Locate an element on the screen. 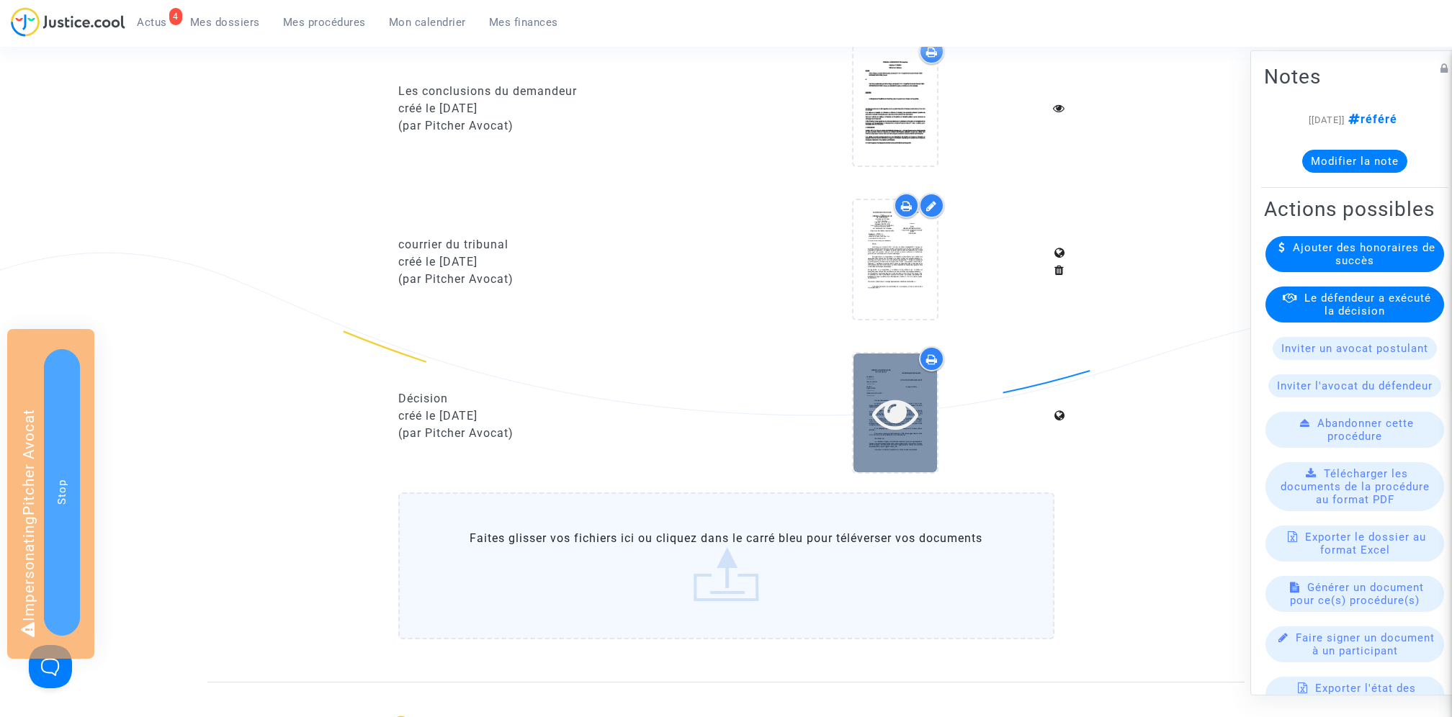 The width and height of the screenshot is (1452, 717). a: 4Actus is located at coordinates (152, 22).